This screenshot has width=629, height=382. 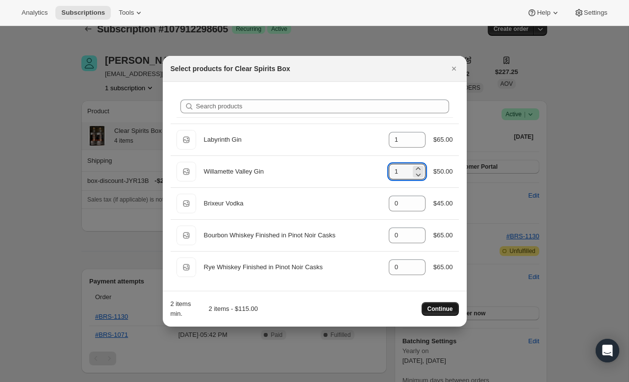 I want to click on button: Close, so click(x=454, y=69).